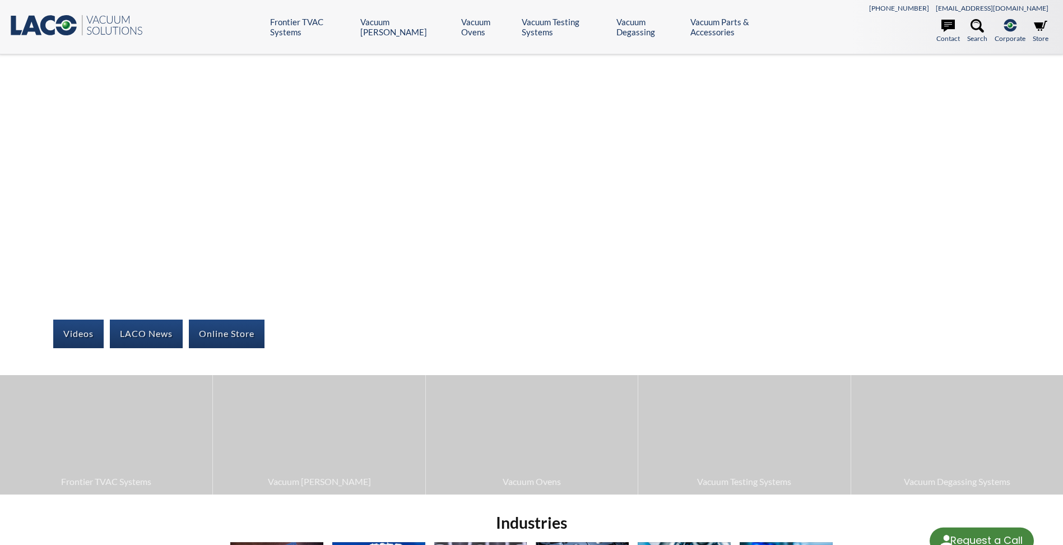  What do you see at coordinates (977, 31) in the screenshot?
I see `a: Search` at bounding box center [977, 31].